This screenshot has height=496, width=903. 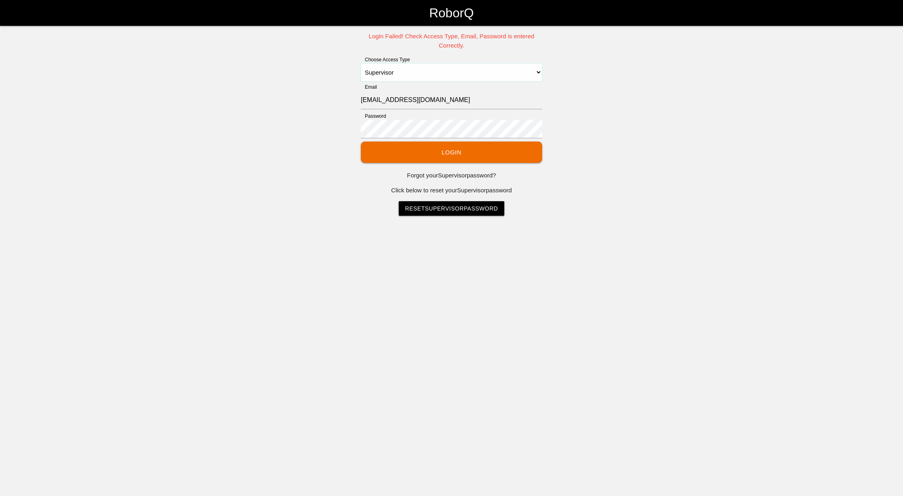 What do you see at coordinates (451, 175) in the screenshot?
I see `p: Forgot your Supervisor password?` at bounding box center [451, 175].